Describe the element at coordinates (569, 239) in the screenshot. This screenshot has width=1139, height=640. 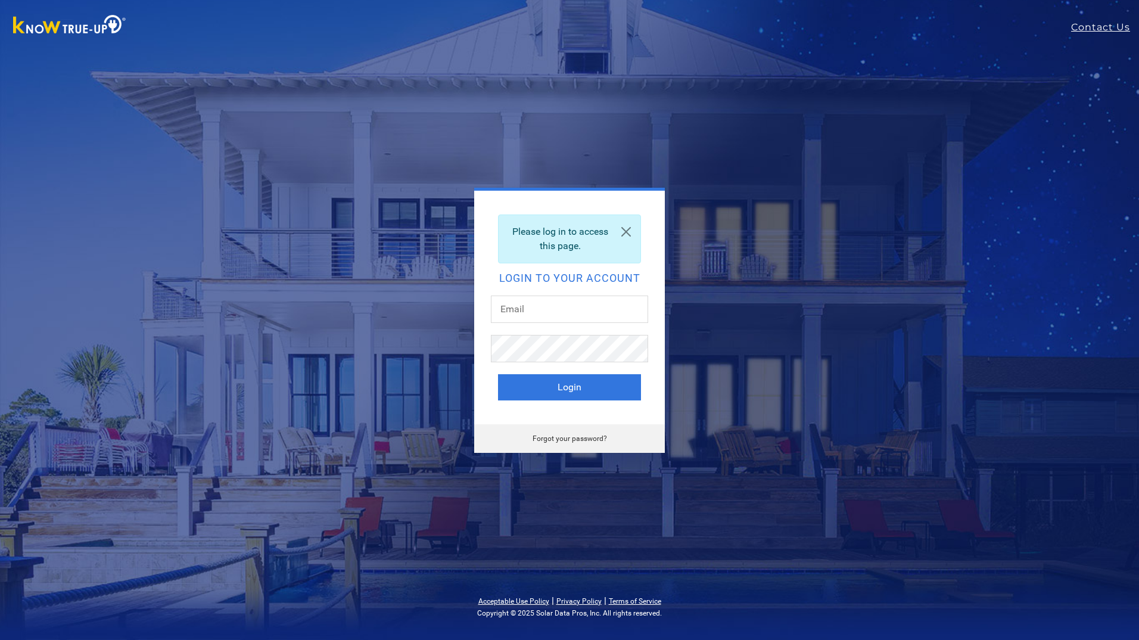
I see `div: Please log in to access this page.` at that location.